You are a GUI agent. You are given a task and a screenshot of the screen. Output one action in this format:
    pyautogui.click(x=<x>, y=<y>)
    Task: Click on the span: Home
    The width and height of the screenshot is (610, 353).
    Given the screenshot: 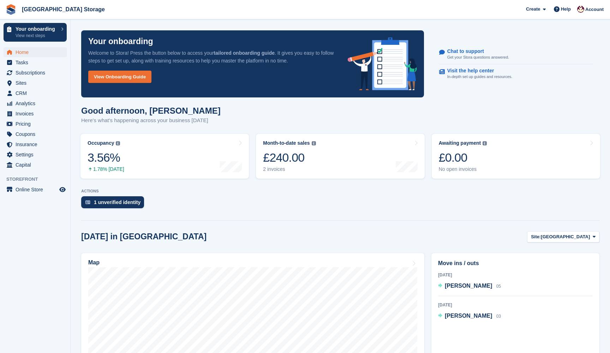 What is the action you would take?
    pyautogui.click(x=37, y=52)
    